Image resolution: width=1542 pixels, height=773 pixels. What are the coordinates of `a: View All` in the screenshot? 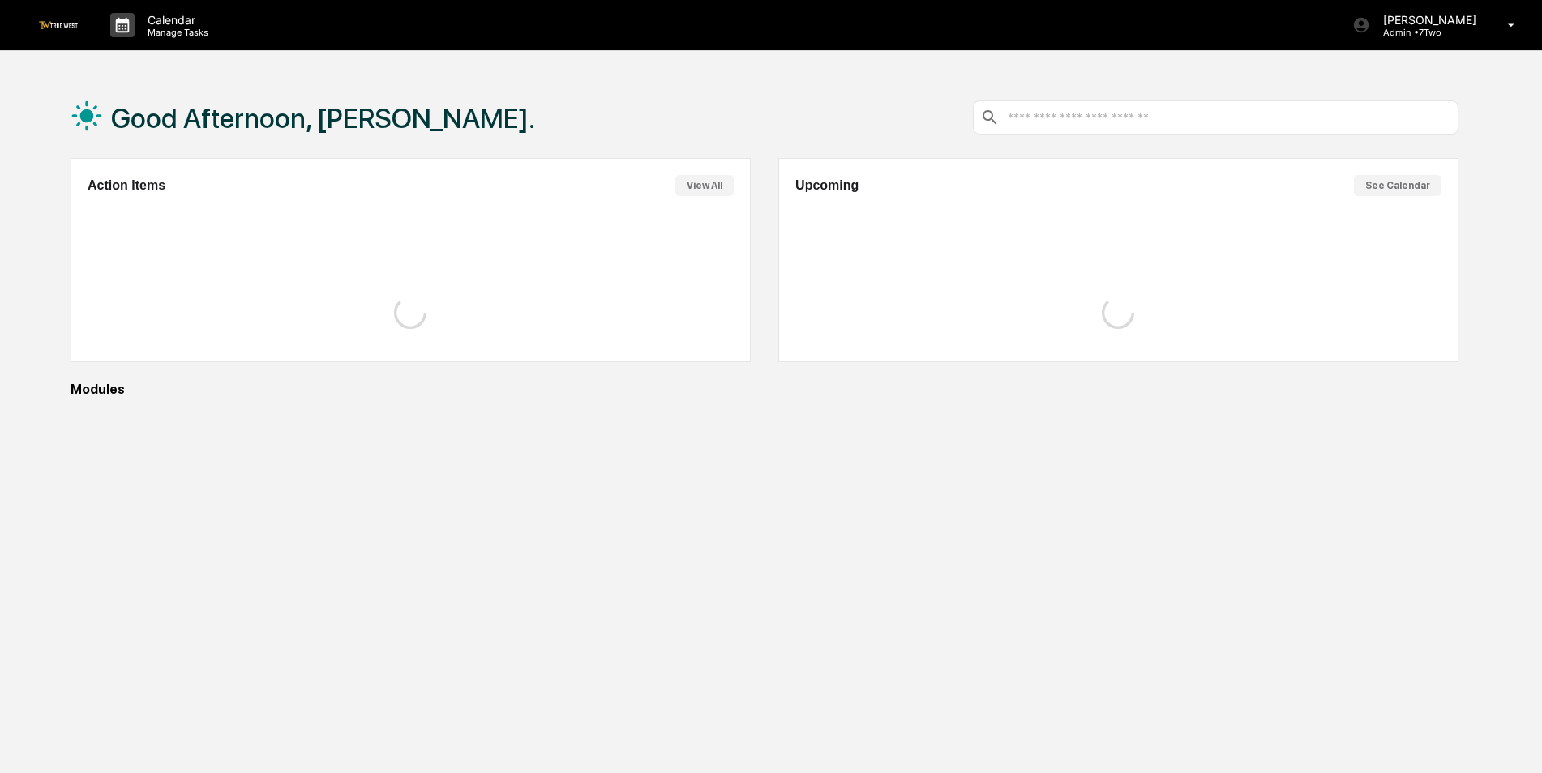 It's located at (704, 186).